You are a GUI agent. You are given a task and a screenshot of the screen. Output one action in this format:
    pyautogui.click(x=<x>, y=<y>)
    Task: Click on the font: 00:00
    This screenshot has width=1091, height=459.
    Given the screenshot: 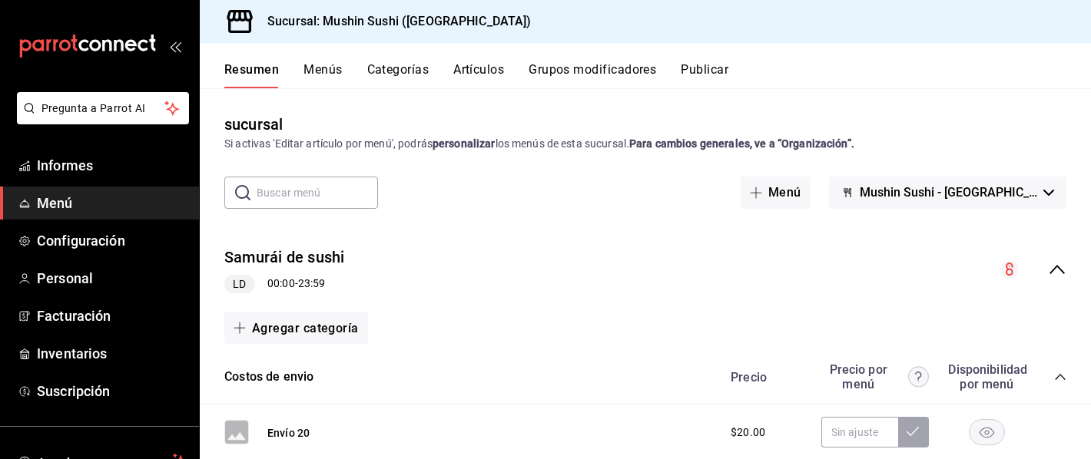 What is the action you would take?
    pyautogui.click(x=281, y=283)
    